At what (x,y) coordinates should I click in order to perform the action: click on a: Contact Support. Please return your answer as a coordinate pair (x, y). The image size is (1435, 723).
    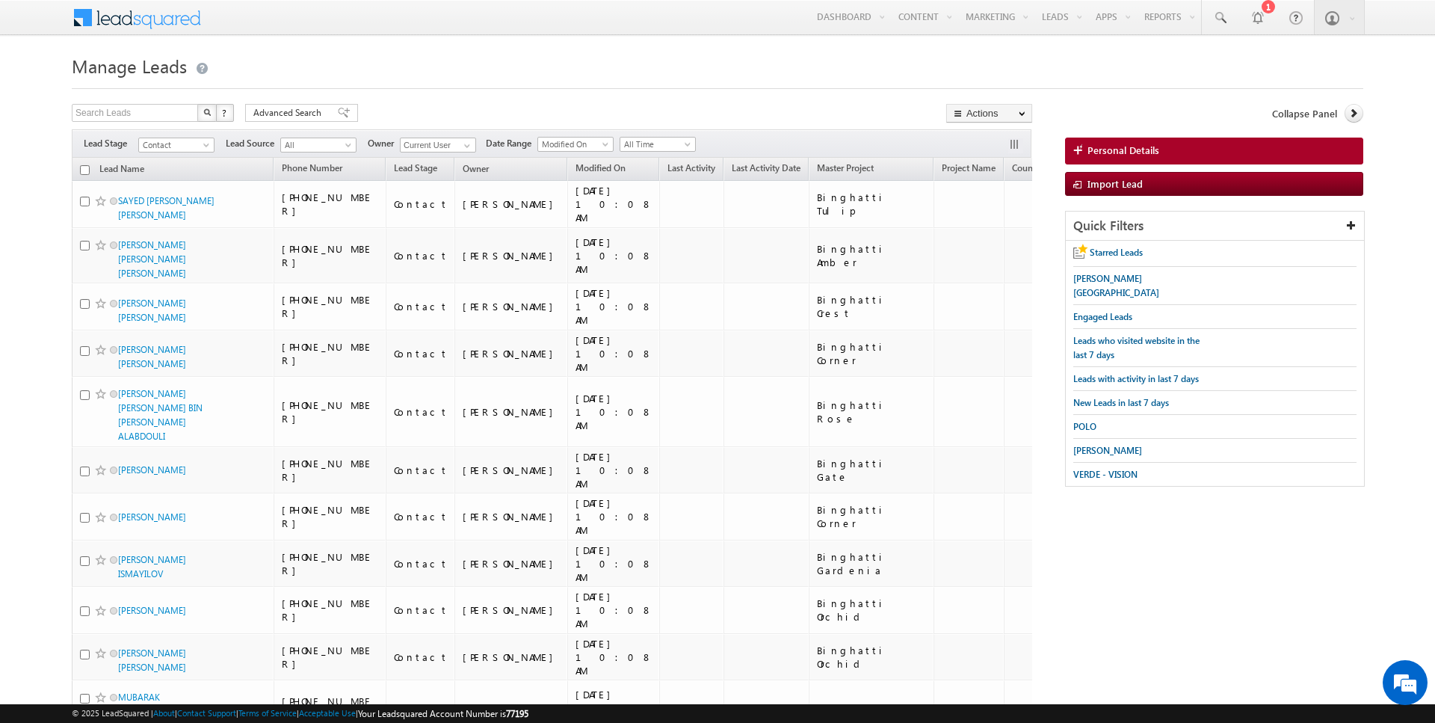
    Looking at the image, I should click on (206, 712).